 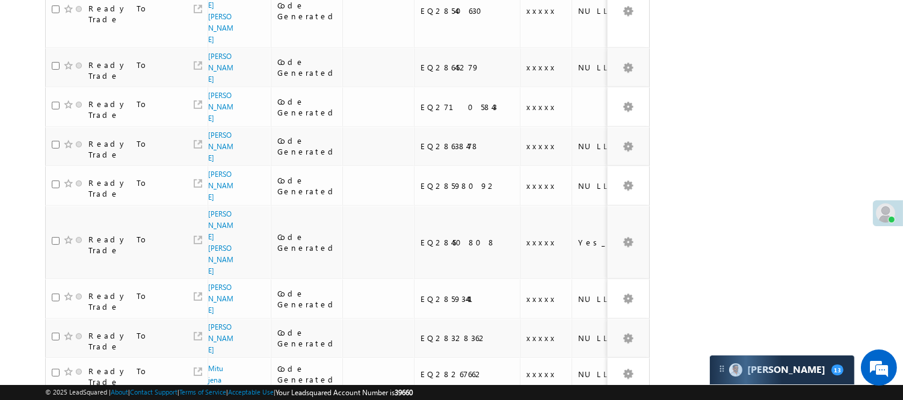 What do you see at coordinates (468, 299) in the screenshot?
I see `div: EQ28593441` at bounding box center [468, 299].